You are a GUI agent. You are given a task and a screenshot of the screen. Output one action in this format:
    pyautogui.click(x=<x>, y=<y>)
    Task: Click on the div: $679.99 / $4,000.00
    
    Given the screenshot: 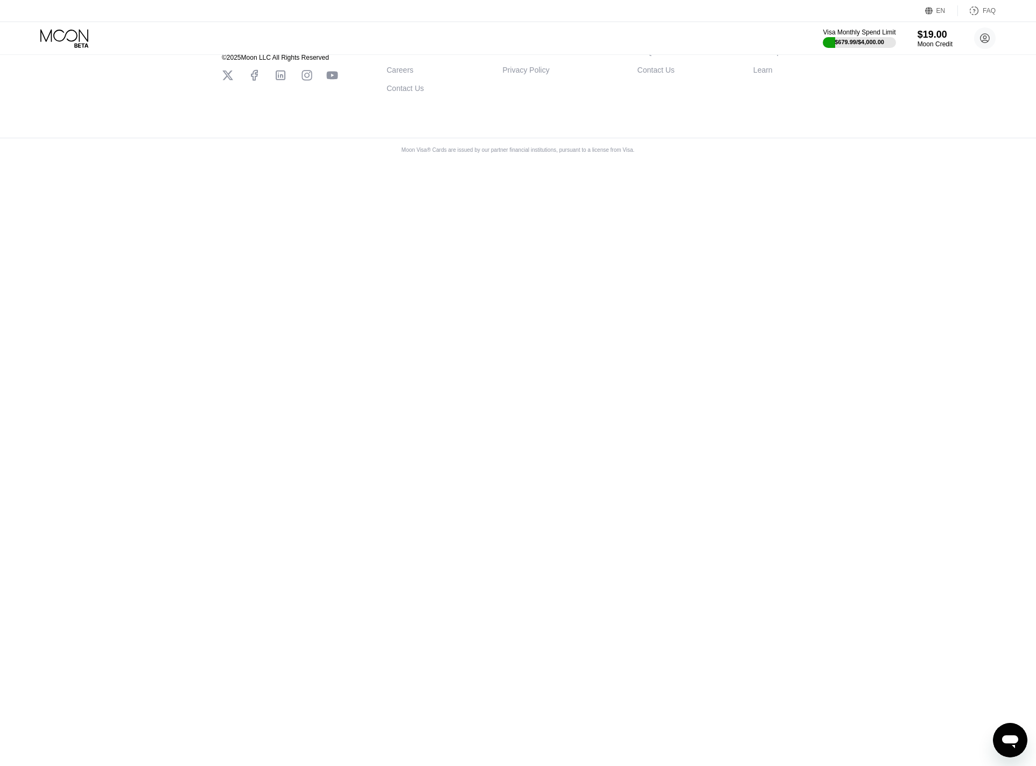 What is the action you would take?
    pyautogui.click(x=859, y=42)
    